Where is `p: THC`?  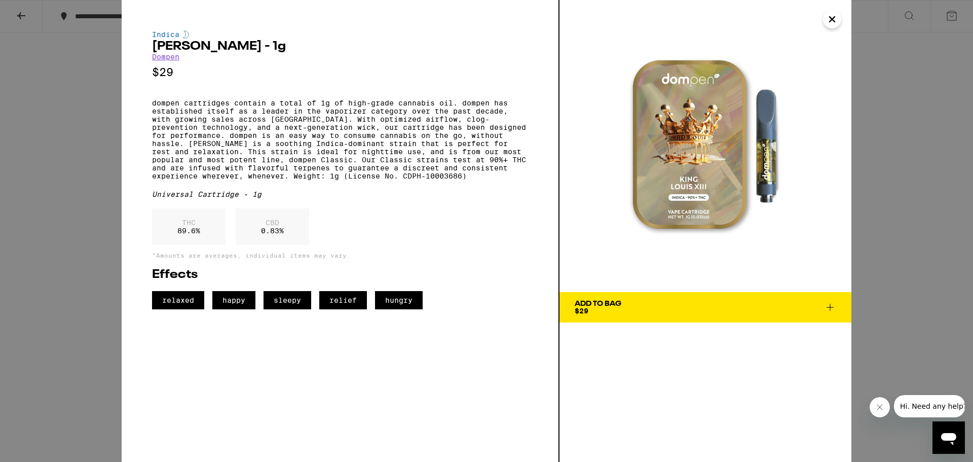
p: THC is located at coordinates (189, 223).